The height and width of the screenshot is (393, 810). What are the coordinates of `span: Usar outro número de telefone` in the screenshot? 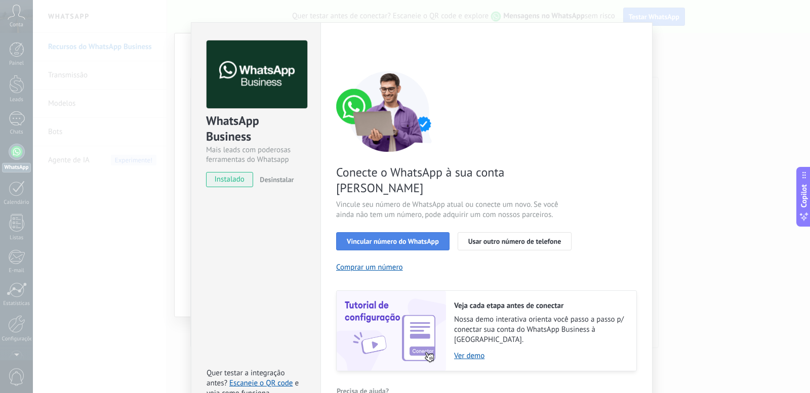 It's located at (515, 241).